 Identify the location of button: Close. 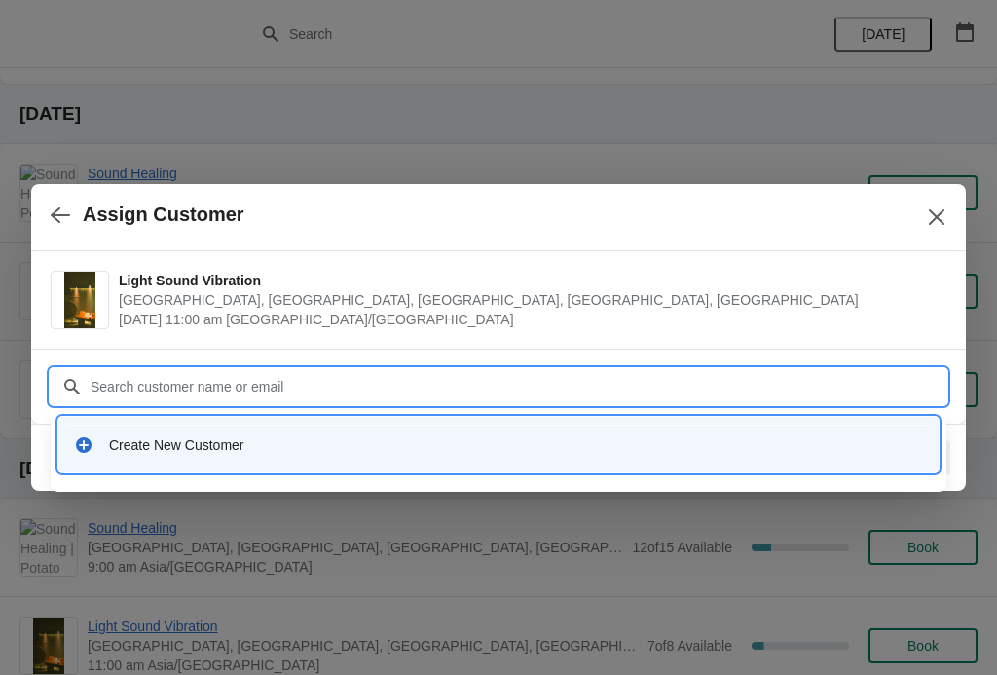
(937, 217).